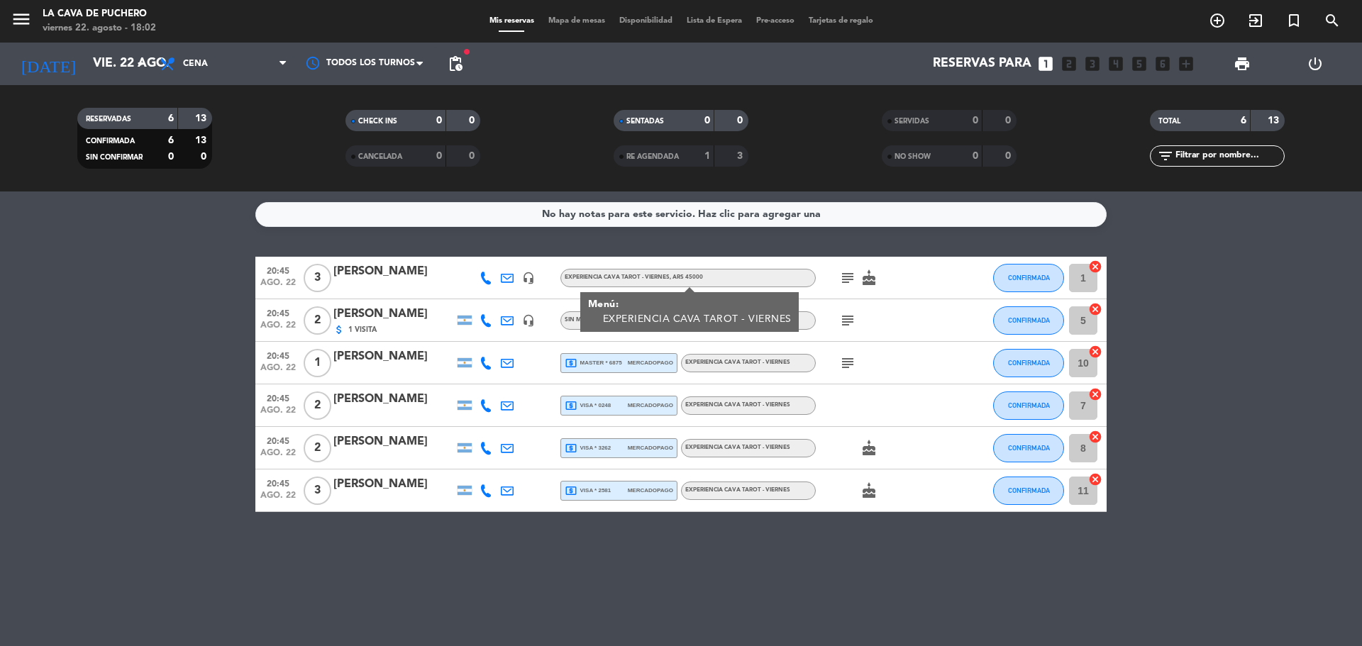 This screenshot has height=646, width=1362. Describe the element at coordinates (911, 121) in the screenshot. I see `span: SERVIDAS` at that location.